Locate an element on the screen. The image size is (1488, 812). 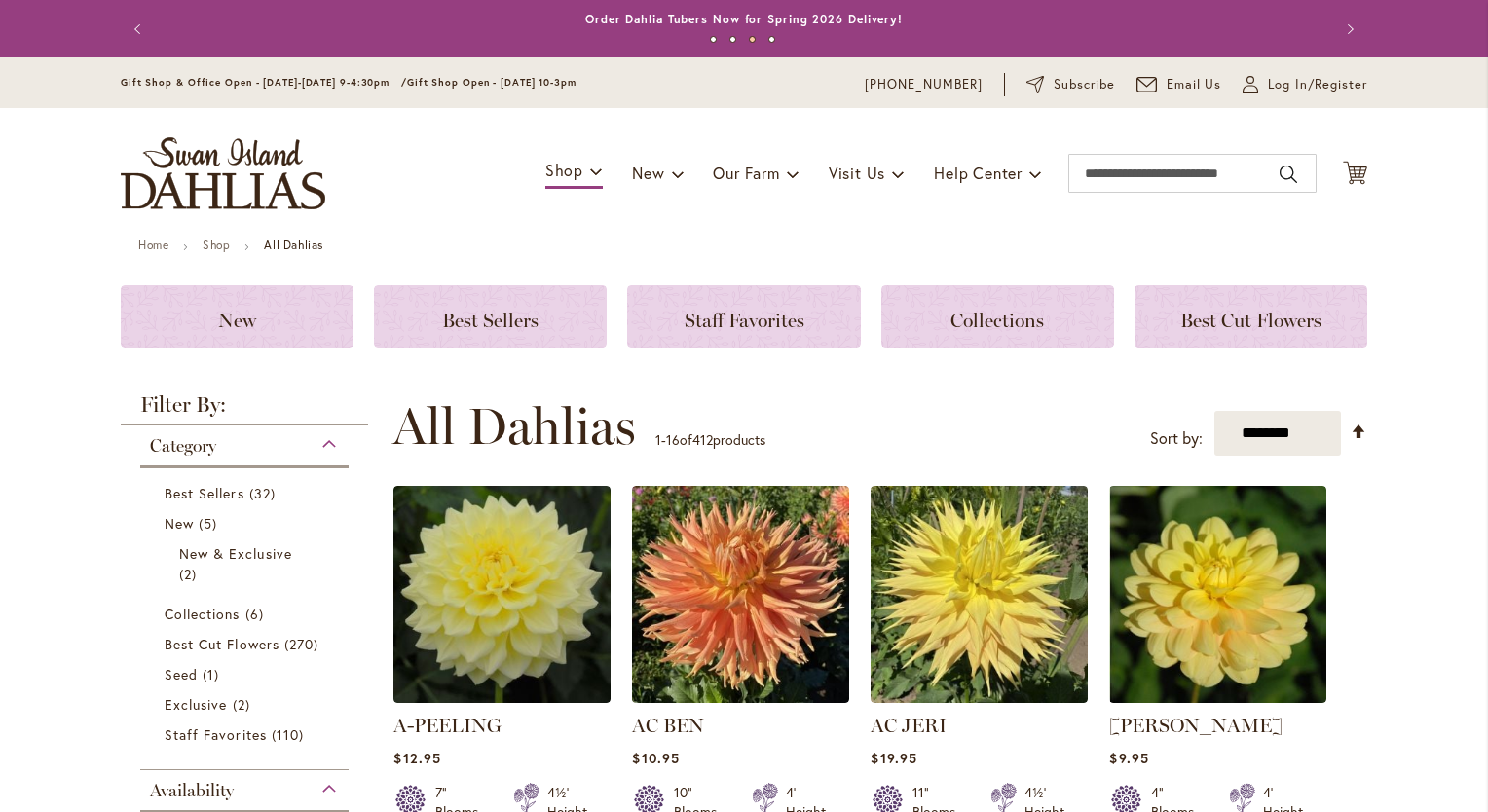
span: All Dahlias is located at coordinates (514, 426).